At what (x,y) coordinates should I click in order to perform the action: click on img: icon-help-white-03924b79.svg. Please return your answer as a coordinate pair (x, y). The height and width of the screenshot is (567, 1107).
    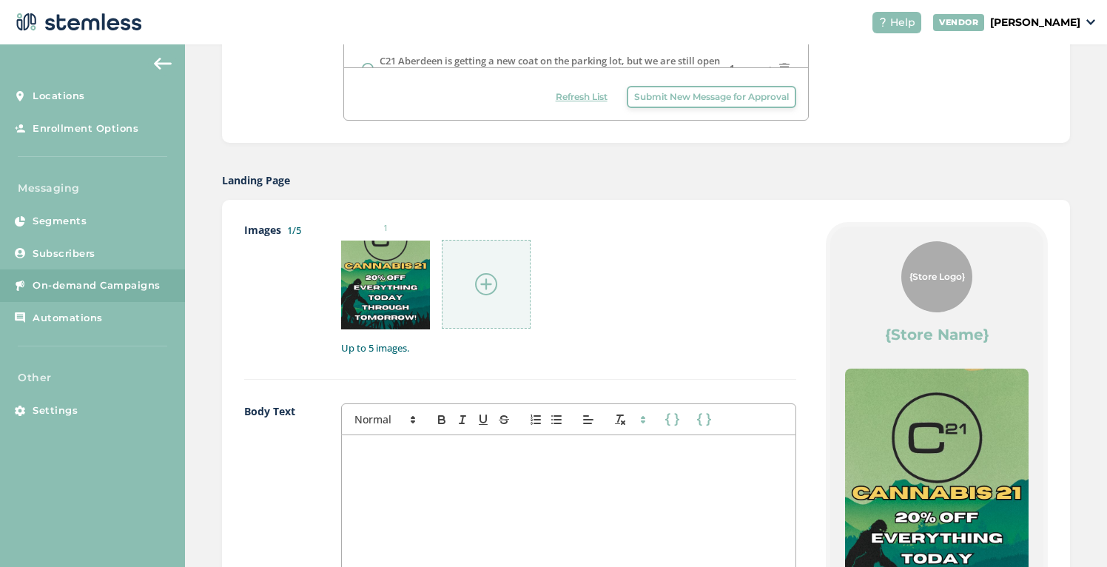
    Looking at the image, I should click on (882, 22).